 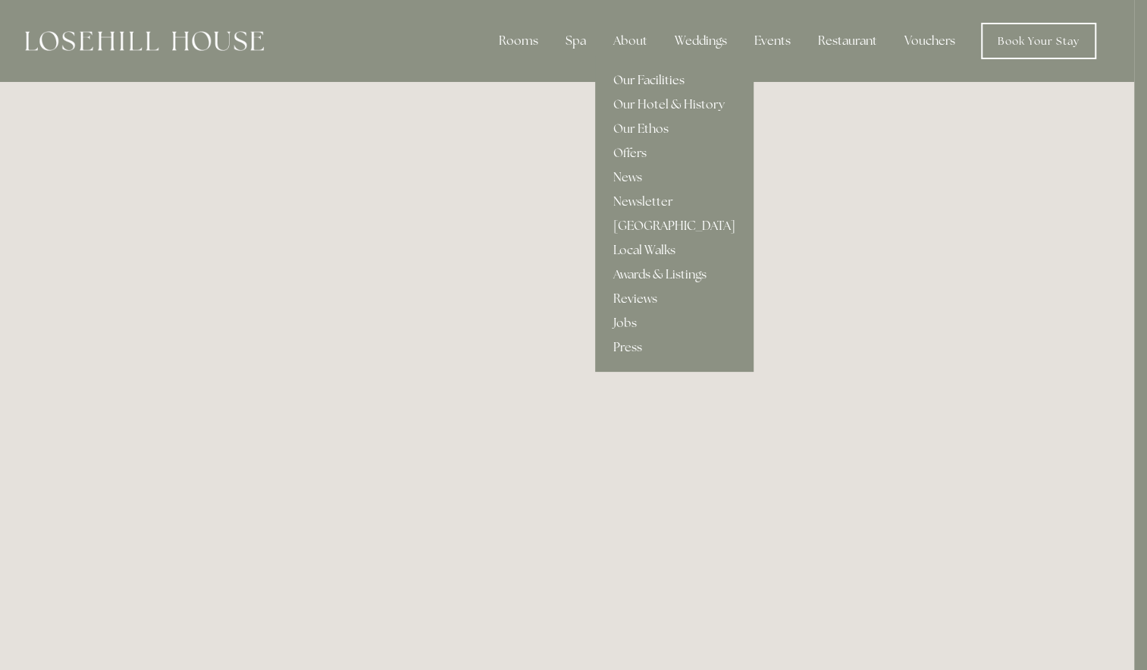 I want to click on a: Awards & Listings, so click(x=674, y=275).